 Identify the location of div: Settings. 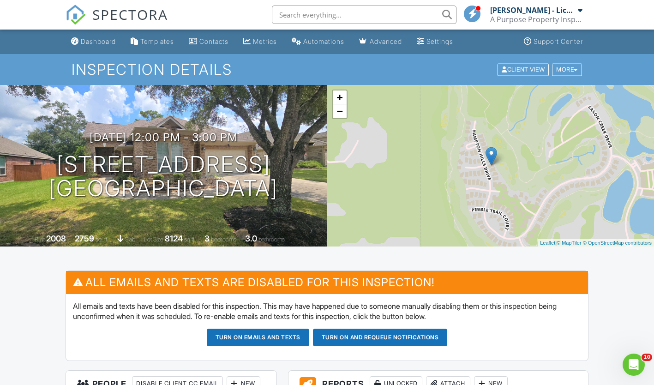
(440, 41).